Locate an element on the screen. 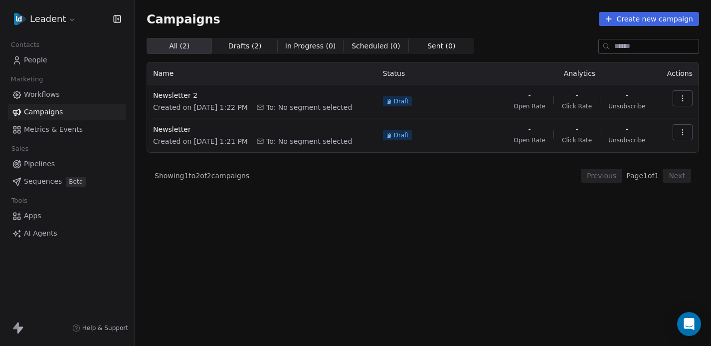 This screenshot has height=346, width=711. span: Help & Support is located at coordinates (105, 328).